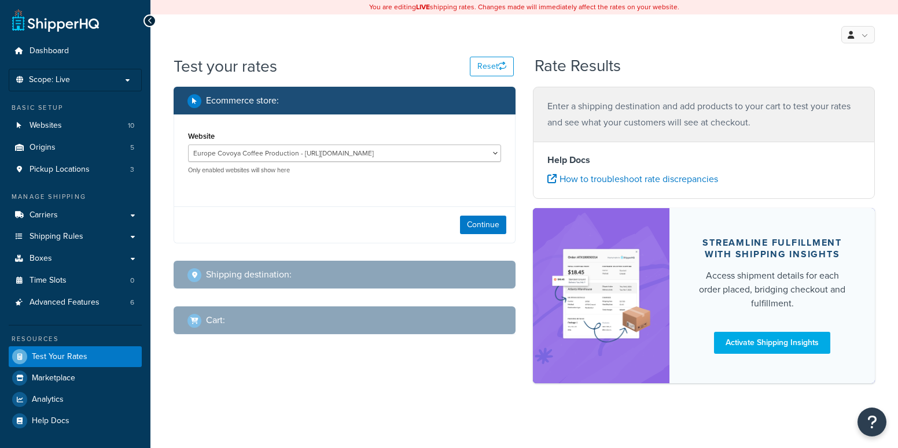 This screenshot has height=448, width=898. What do you see at coordinates (215, 320) in the screenshot?
I see `h2: Cart :` at bounding box center [215, 320].